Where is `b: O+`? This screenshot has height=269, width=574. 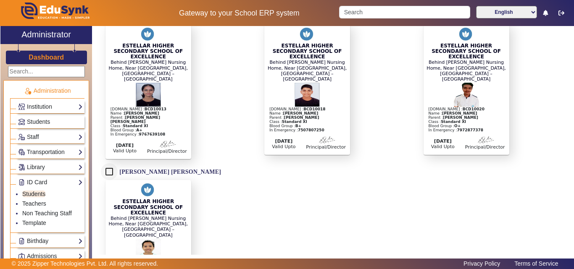 b: O+ is located at coordinates (457, 126).